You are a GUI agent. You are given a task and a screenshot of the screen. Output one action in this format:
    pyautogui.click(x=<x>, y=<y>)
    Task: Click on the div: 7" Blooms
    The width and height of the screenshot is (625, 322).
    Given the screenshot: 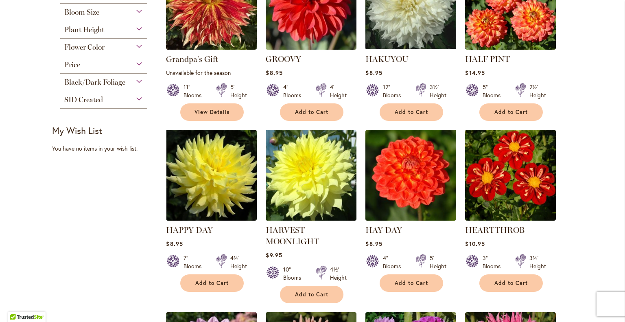 What is the action you would take?
    pyautogui.click(x=195, y=262)
    